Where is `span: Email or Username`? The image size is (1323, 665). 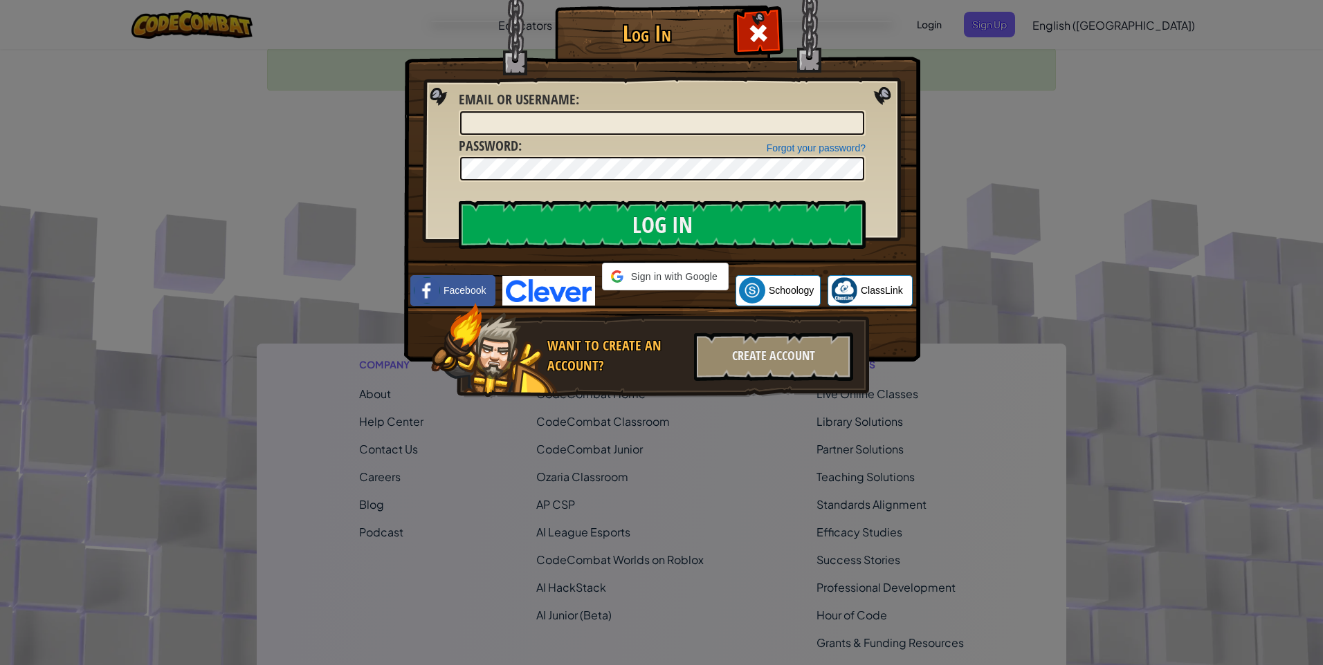
span: Email or Username is located at coordinates (517, 99).